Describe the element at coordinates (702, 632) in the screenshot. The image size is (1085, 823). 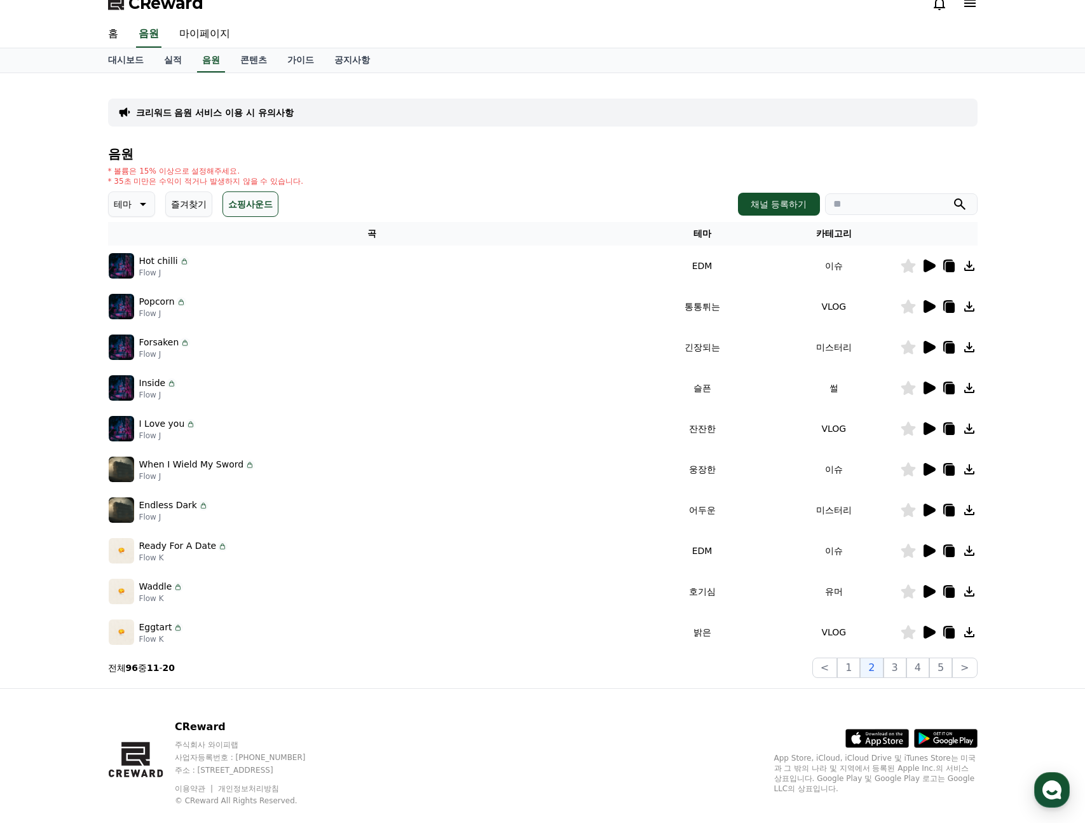
I see `td: 밝은` at that location.